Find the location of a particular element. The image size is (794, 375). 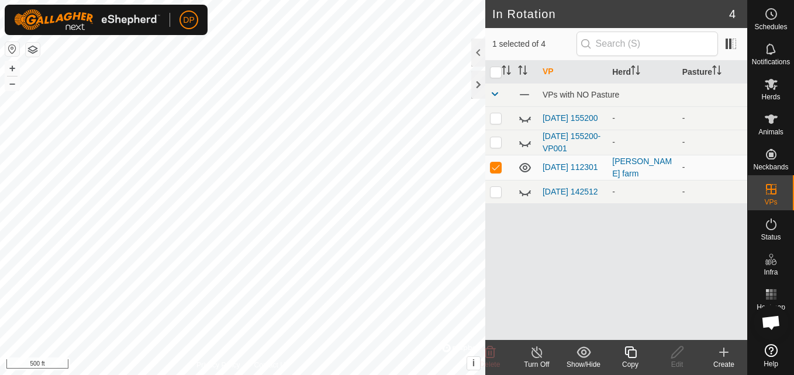

img: Gallagher Logo is located at coordinates (87, 20).